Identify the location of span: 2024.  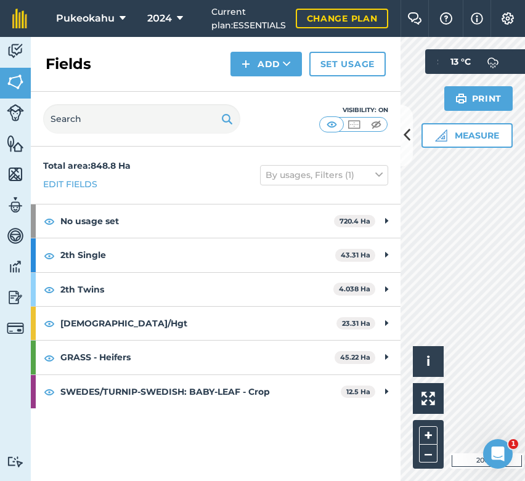
(159, 18).